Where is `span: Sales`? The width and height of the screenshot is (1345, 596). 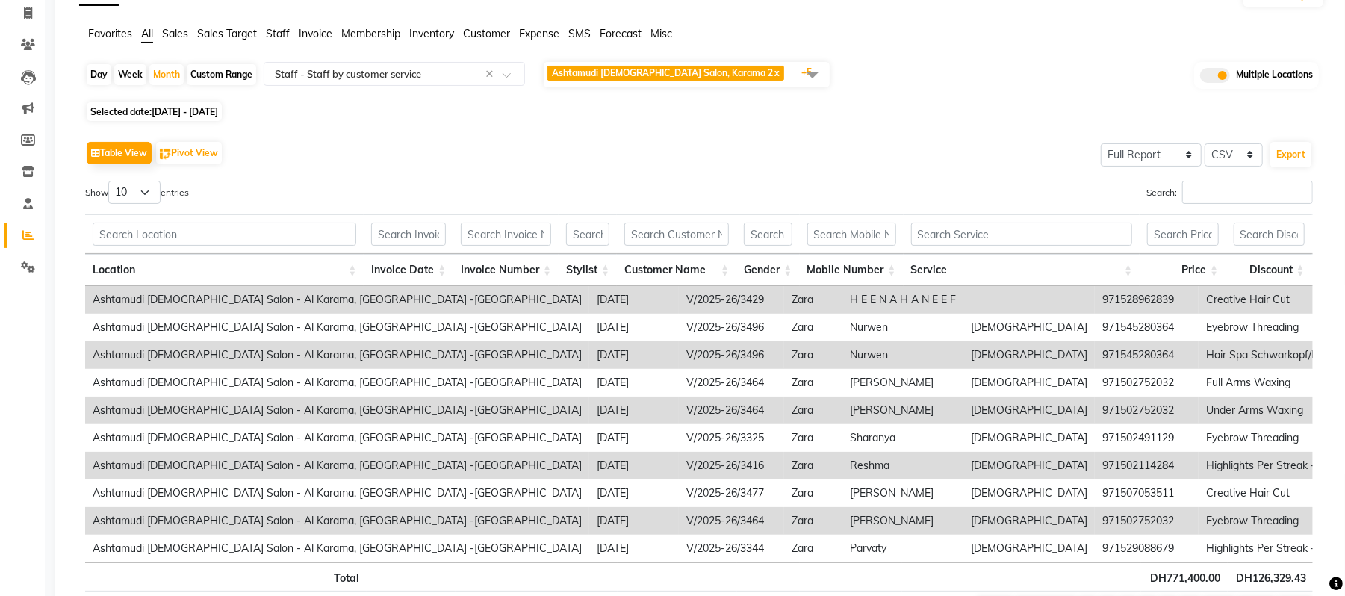
span: Sales is located at coordinates (175, 34).